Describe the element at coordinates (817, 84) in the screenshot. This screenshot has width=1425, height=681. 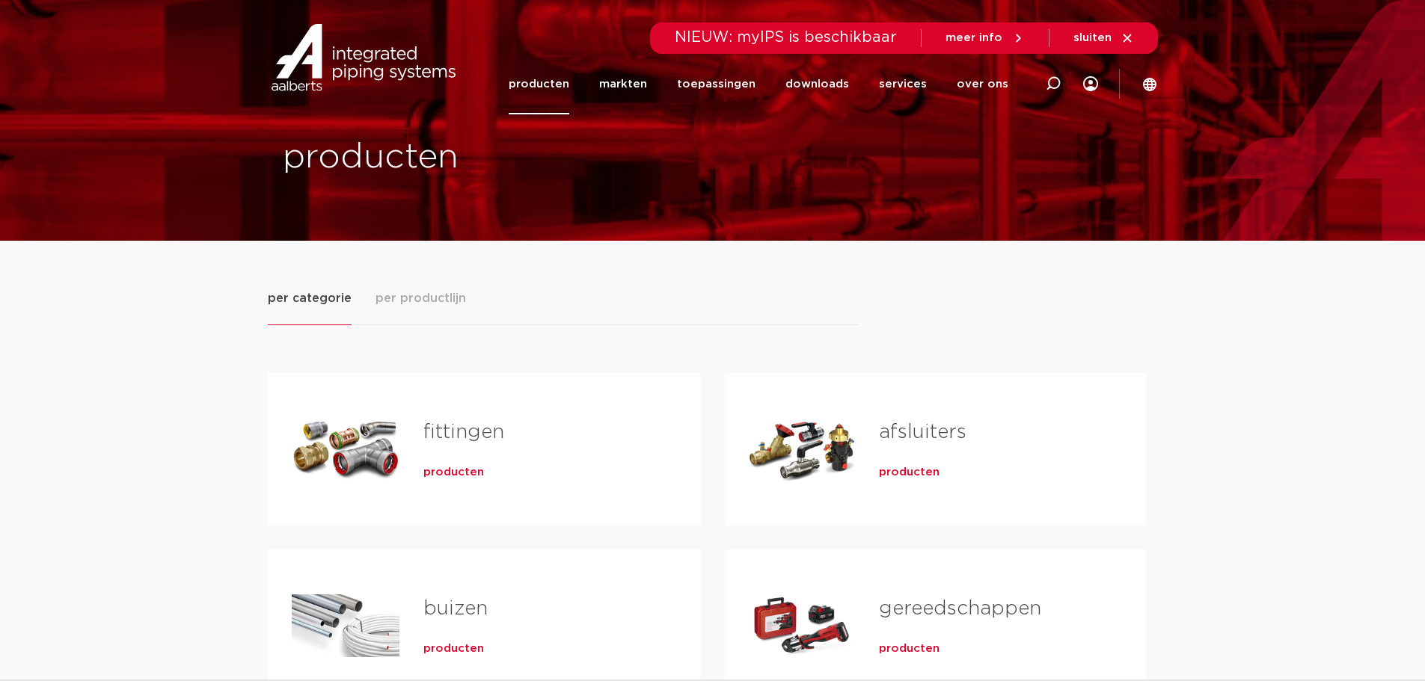
I see `a: downloads` at that location.